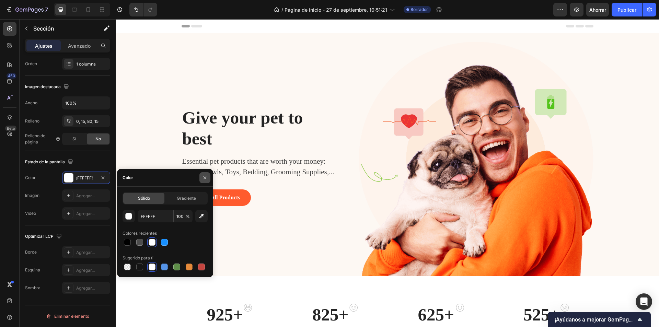 The image size is (659, 327). What do you see at coordinates (31, 252) in the screenshot?
I see `font: Borde` at bounding box center [31, 252].